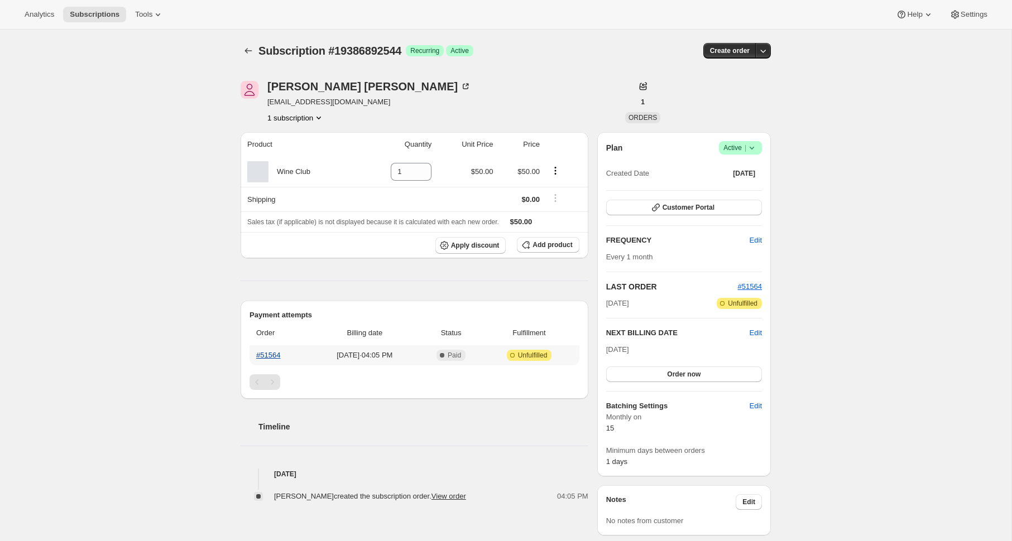 This screenshot has width=1012, height=541. I want to click on span: Subscriptions, so click(94, 15).